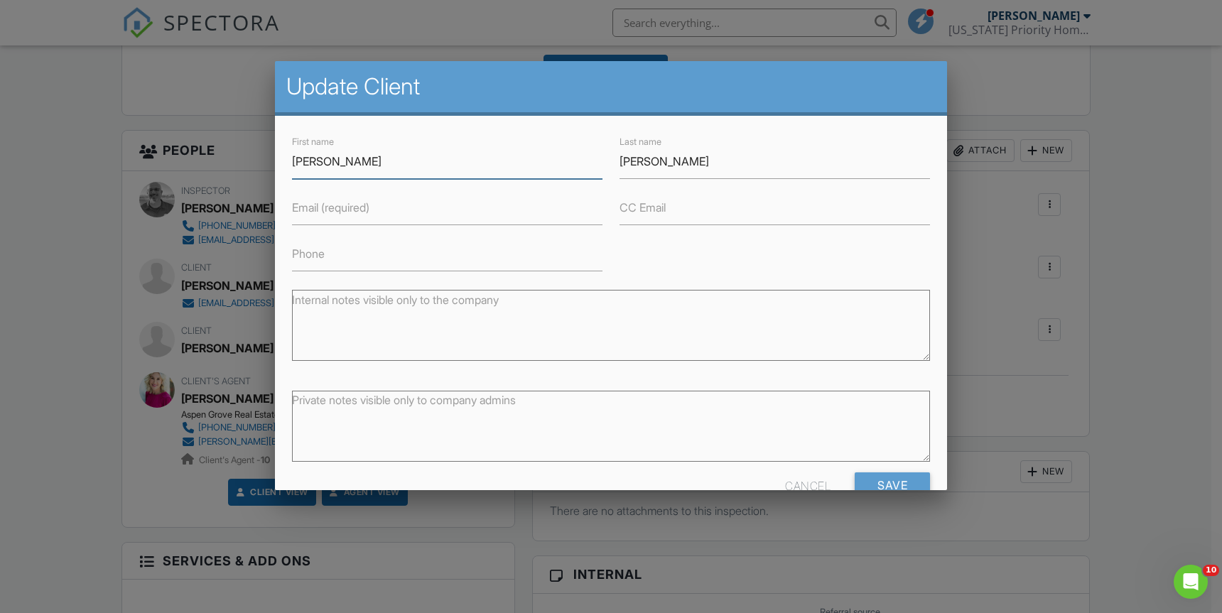 The width and height of the screenshot is (1222, 613). What do you see at coordinates (611, 87) in the screenshot?
I see `h2: Update Client` at bounding box center [611, 87].